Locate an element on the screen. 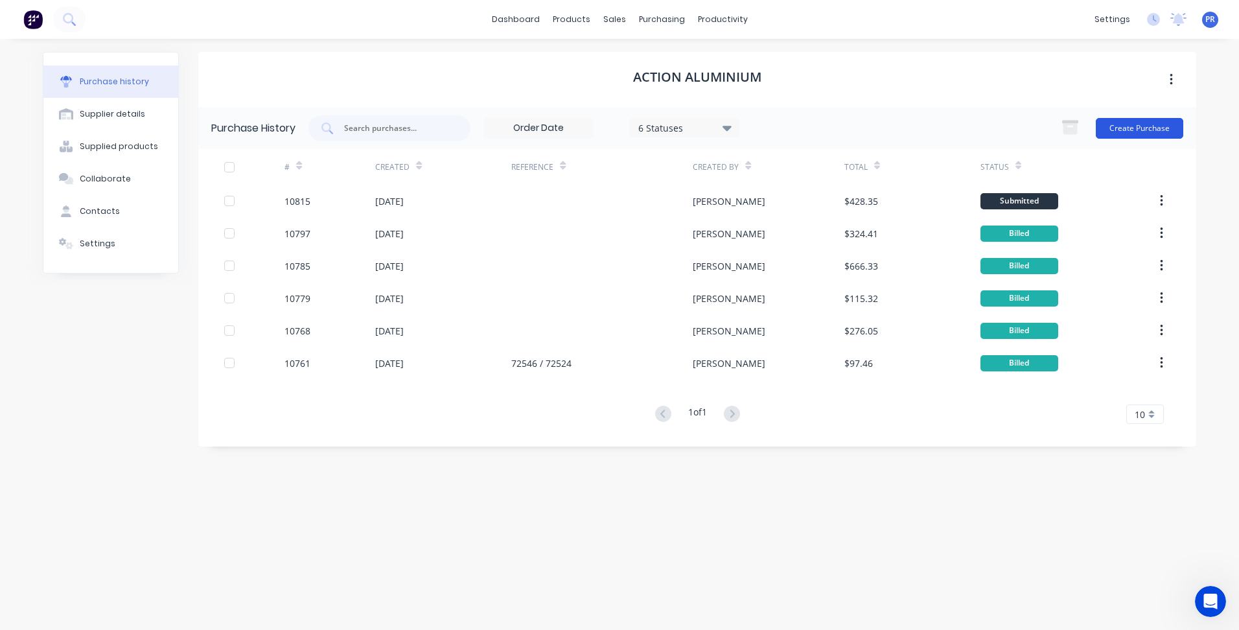 The height and width of the screenshot is (630, 1239). button: Supplier details is located at coordinates (111, 114).